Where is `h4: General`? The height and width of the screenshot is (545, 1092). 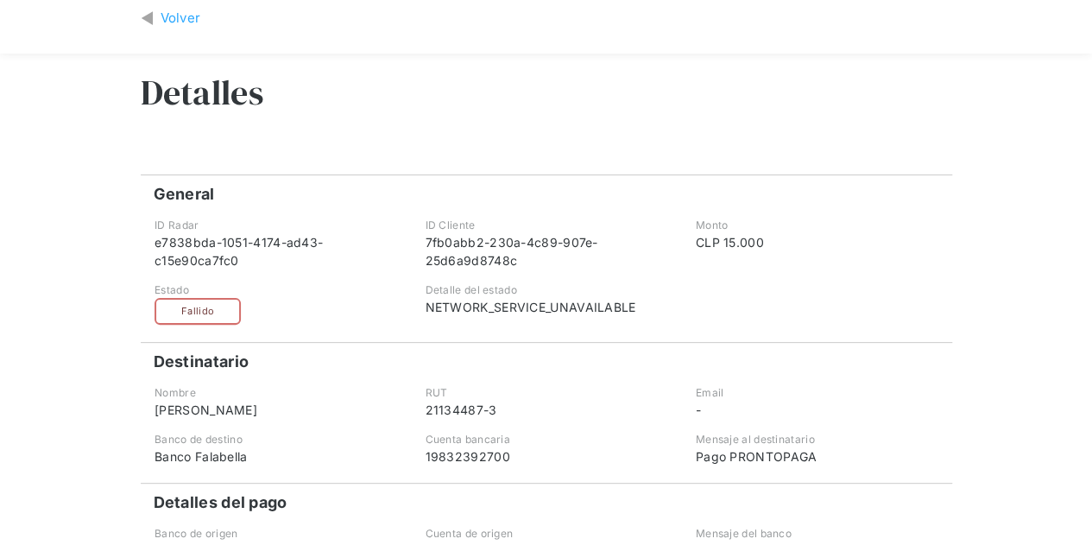 h4: General is located at coordinates (184, 194).